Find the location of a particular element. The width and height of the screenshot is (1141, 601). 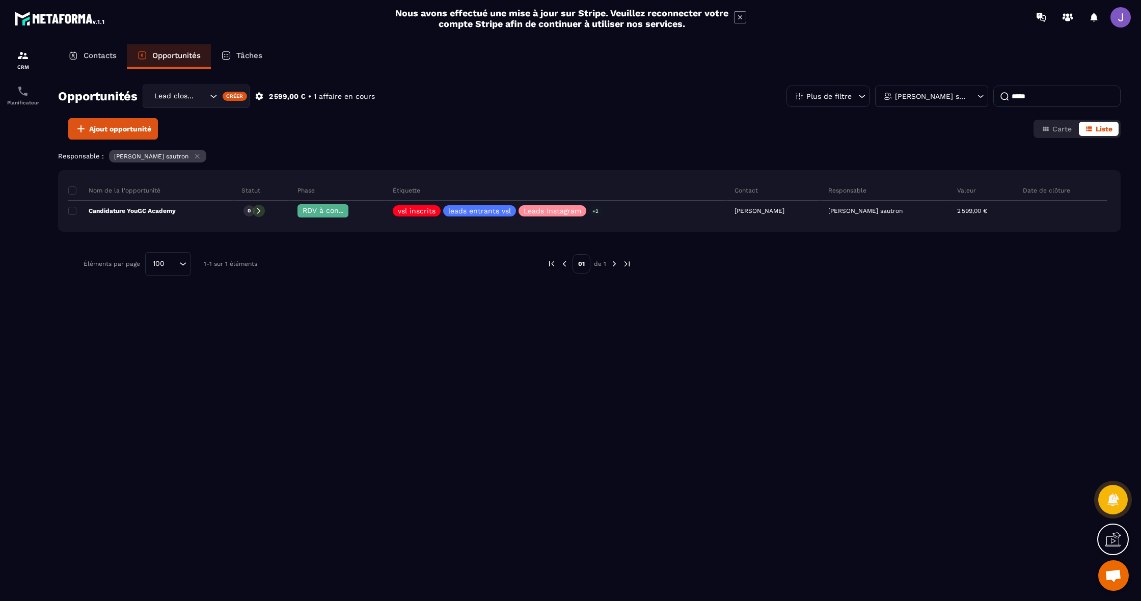

p: Contacts is located at coordinates (100, 56).